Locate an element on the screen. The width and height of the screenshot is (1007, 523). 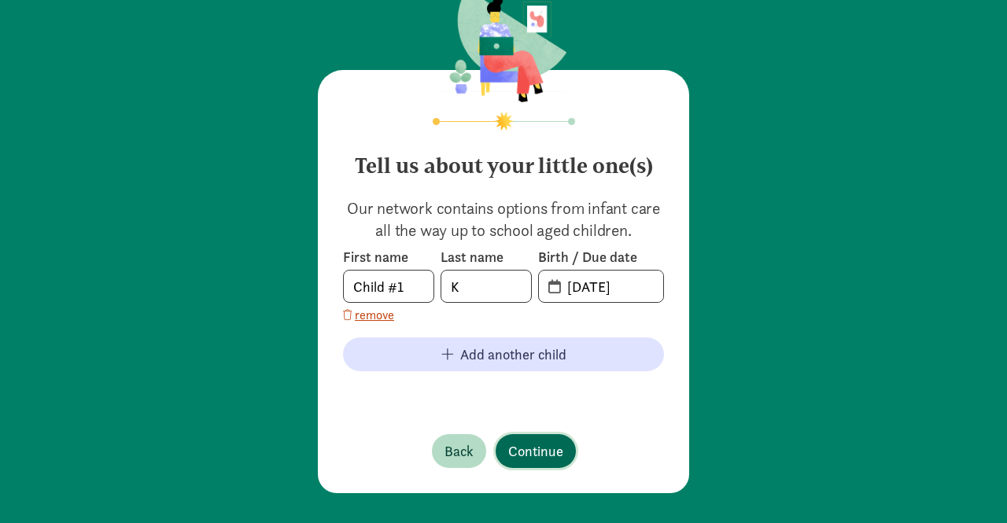
span: remove is located at coordinates (374, 315).